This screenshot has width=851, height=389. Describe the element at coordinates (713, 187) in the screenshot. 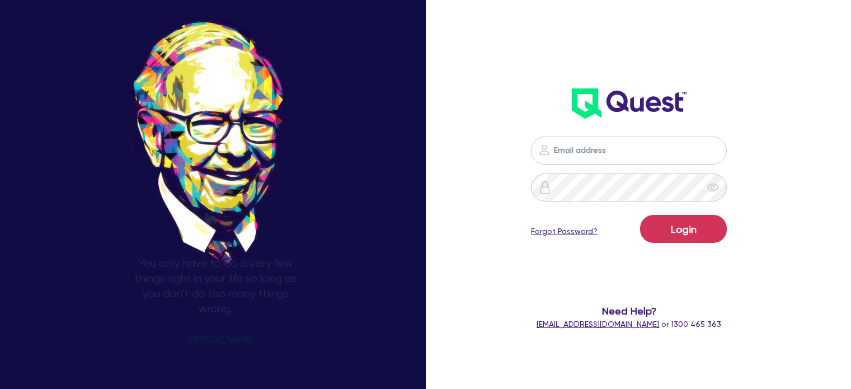

I see `span: eye` at that location.